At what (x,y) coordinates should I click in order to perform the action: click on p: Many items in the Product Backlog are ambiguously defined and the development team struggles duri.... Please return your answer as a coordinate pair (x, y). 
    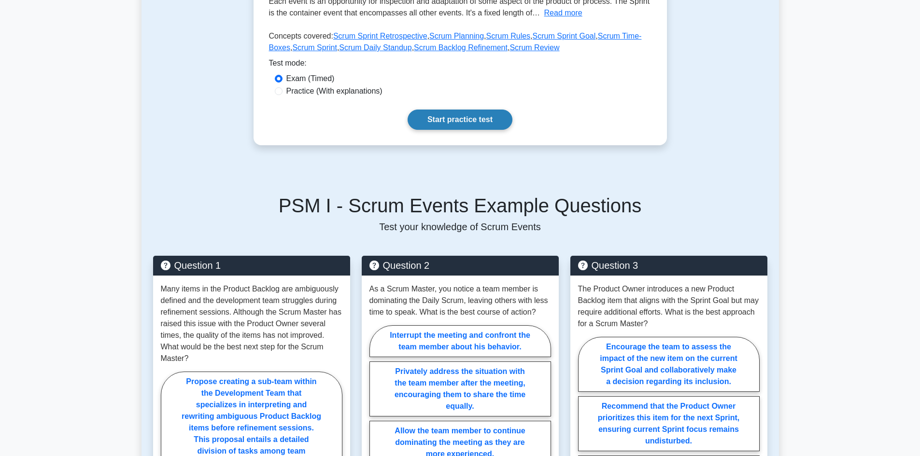
    Looking at the image, I should click on (252, 324).